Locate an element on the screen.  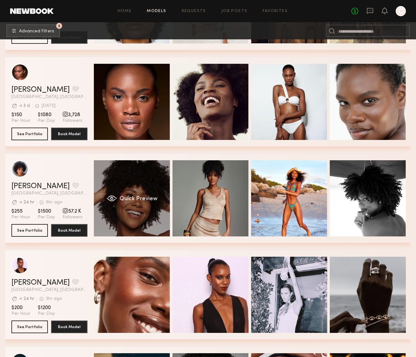
span: 3,728 is located at coordinates (72, 115).